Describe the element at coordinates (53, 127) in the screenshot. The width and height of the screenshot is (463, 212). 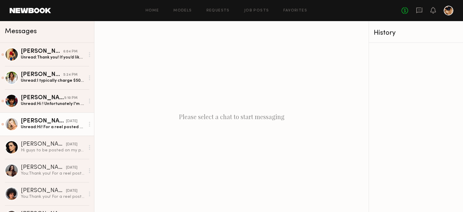
I see `div: Unread: Hi! For a reel posted on my page in collaboration with yours, my rate is $400, which incl...` at that location.